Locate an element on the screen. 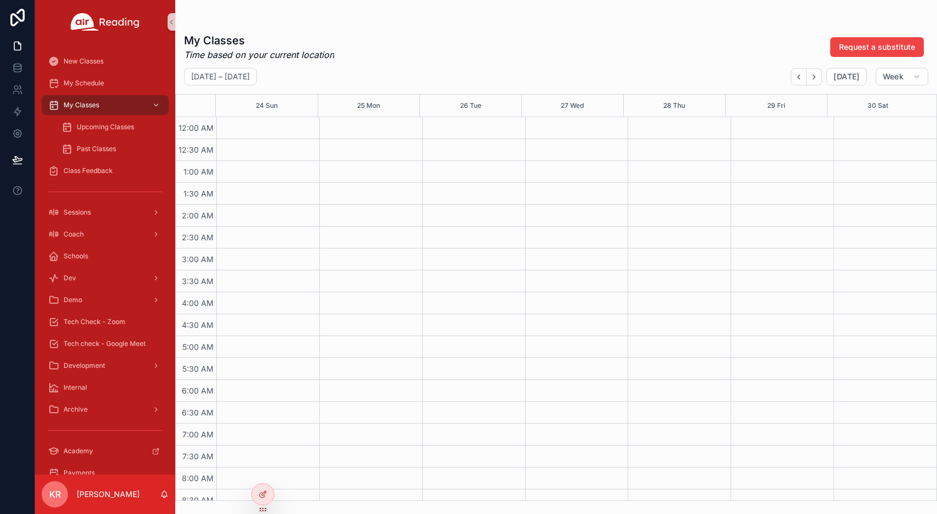 Image resolution: width=937 pixels, height=514 pixels. span: Archive is located at coordinates (76, 409).